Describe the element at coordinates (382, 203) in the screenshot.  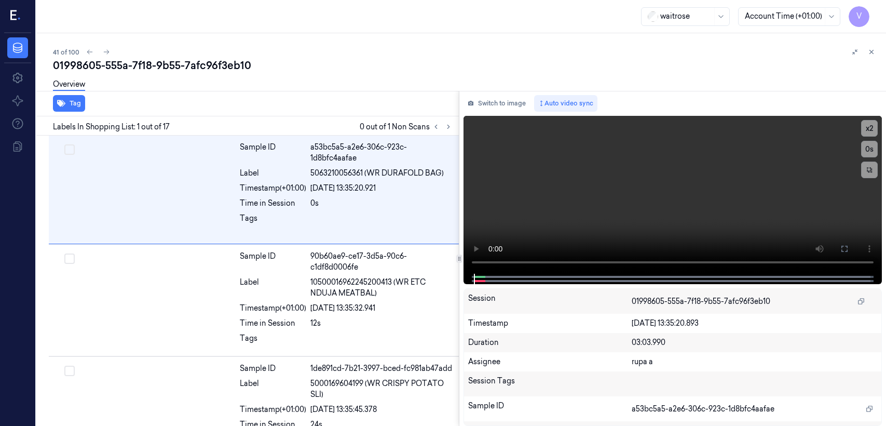
I see `div: 0s` at that location.